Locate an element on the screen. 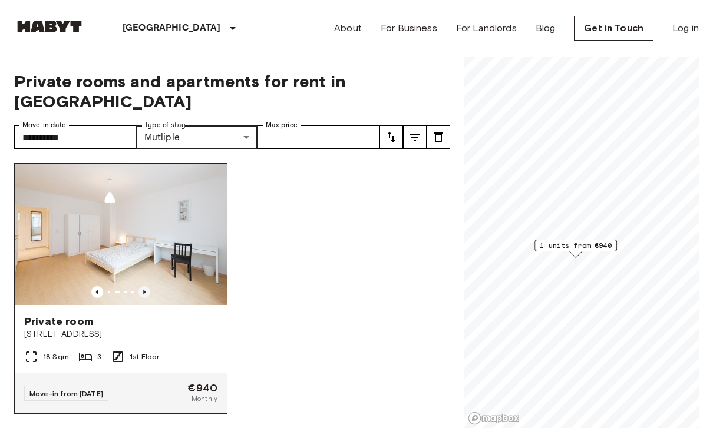 This screenshot has height=428, width=713. a: Log in is located at coordinates (685, 28).